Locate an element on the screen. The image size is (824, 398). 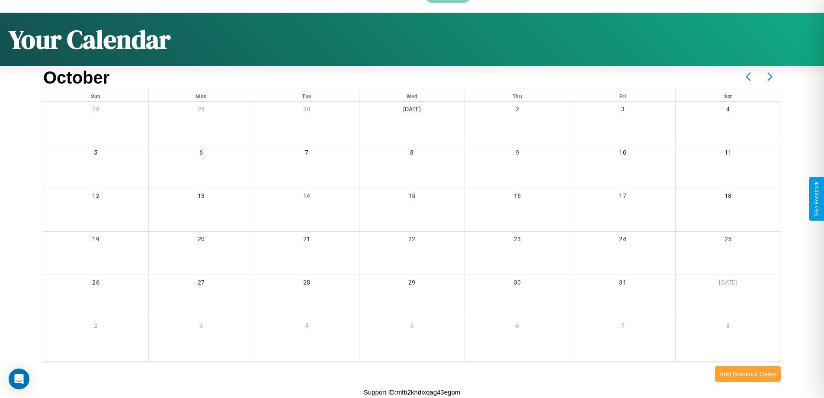
h2: October is located at coordinates (76, 77).